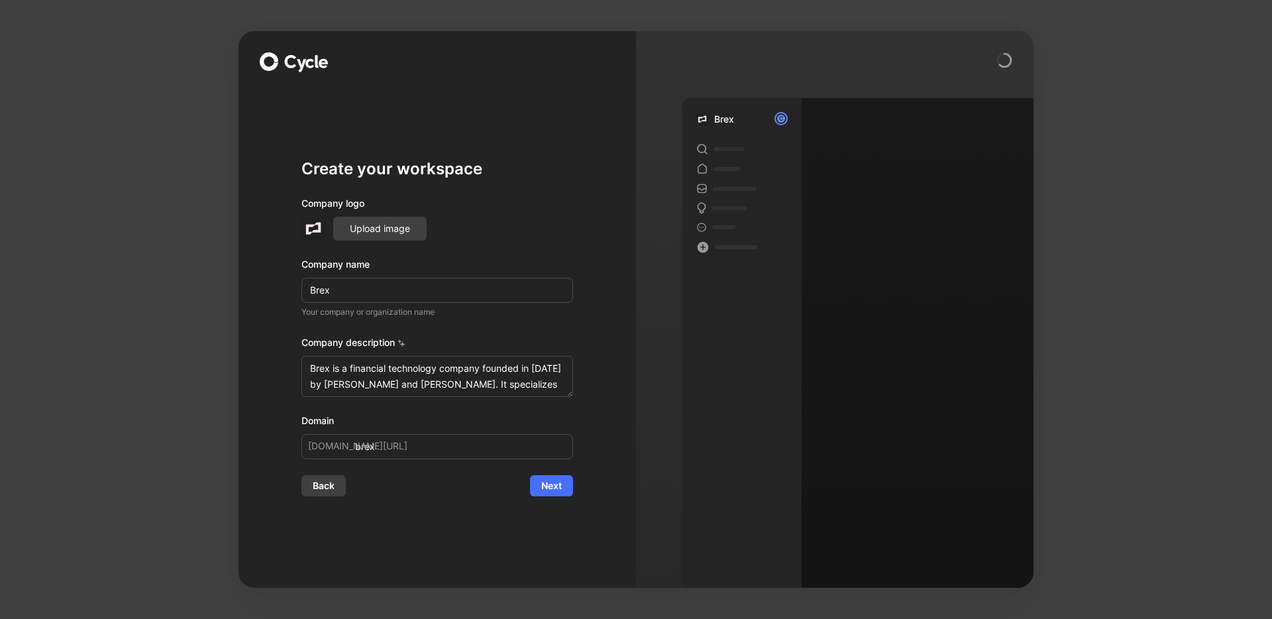 This screenshot has width=1272, height=619. What do you see at coordinates (437, 345) in the screenshot?
I see `div: Company description` at bounding box center [437, 345].